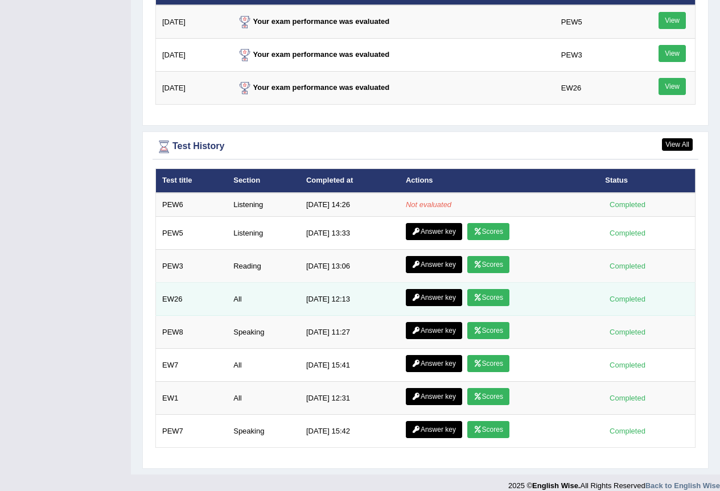 The image size is (720, 491). What do you see at coordinates (192, 181) in the screenshot?
I see `th: Test title` at bounding box center [192, 181].